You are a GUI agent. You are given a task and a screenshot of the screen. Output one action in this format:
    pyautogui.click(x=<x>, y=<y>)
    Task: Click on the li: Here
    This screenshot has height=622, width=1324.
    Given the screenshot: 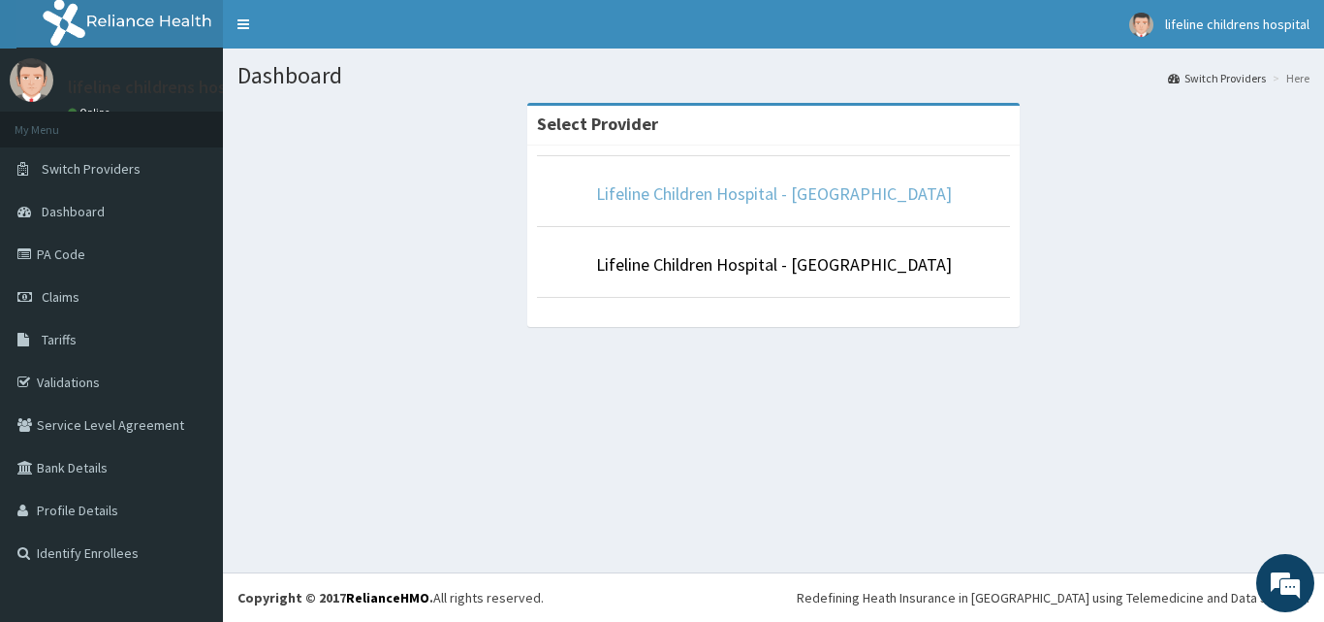 What is the action you would take?
    pyautogui.click(x=1289, y=78)
    